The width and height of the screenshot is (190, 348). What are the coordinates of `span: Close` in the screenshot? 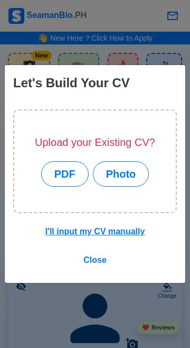 It's located at (95, 260).